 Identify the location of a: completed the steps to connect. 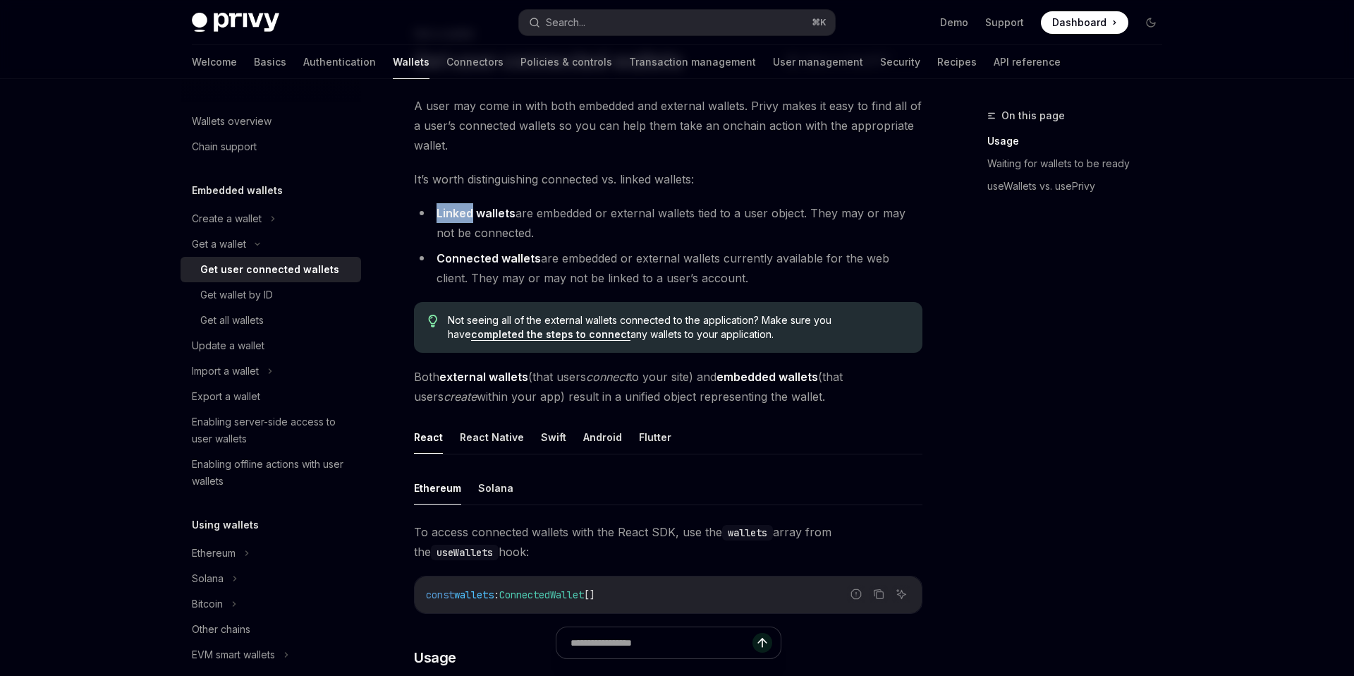
(551, 334).